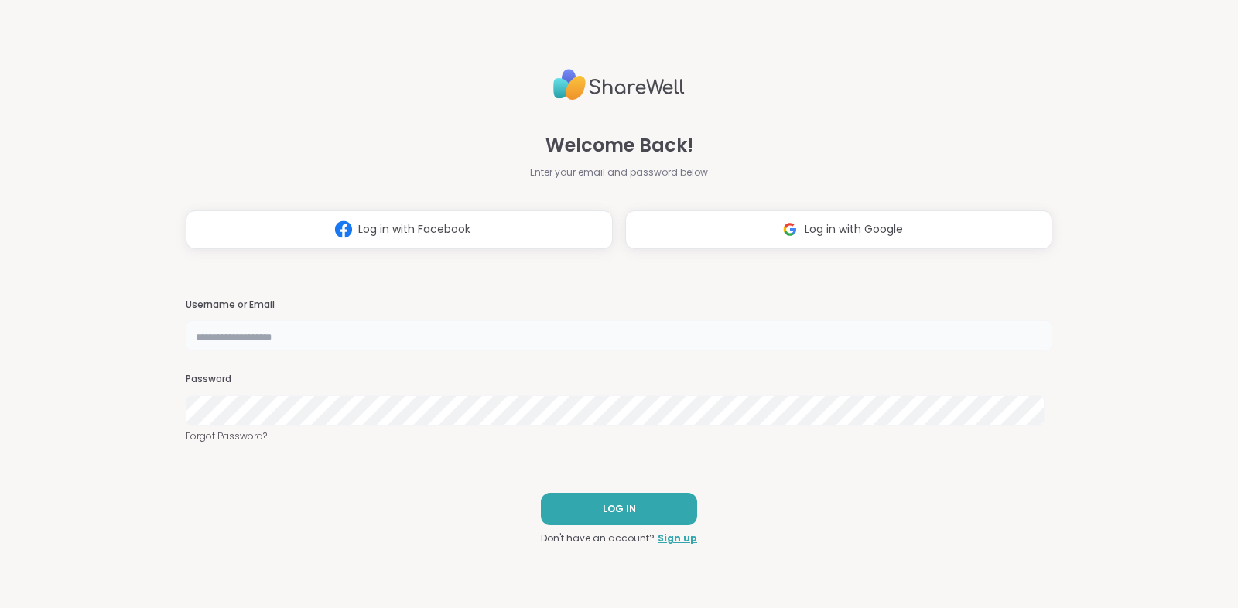  What do you see at coordinates (619, 436) in the screenshot?
I see `a: Forgot Password?` at bounding box center [619, 436].